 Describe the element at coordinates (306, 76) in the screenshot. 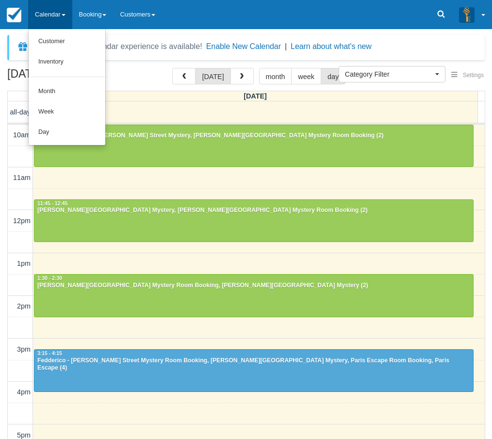

I see `button: week` at that location.